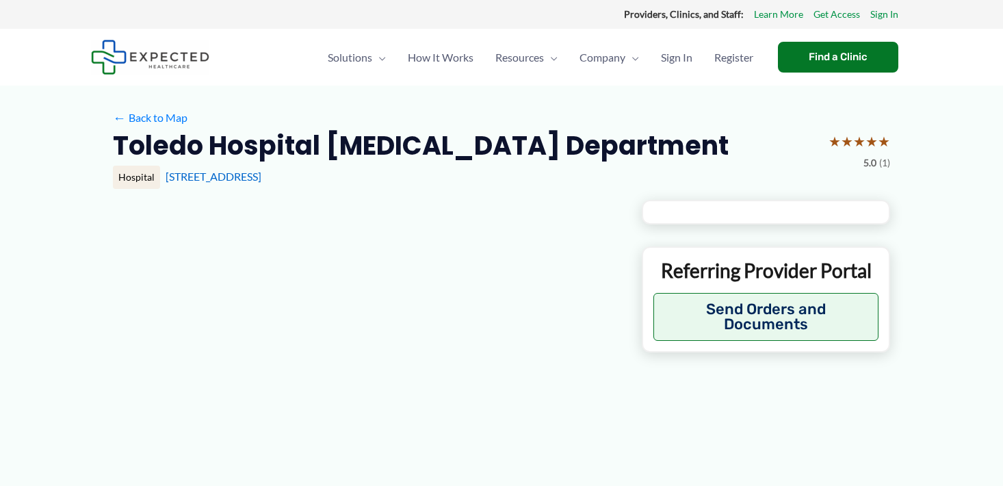 This screenshot has width=1003, height=486. What do you see at coordinates (150, 57) in the screenshot?
I see `img: Expected Healthcare Logo - side, dark font, small` at bounding box center [150, 57].